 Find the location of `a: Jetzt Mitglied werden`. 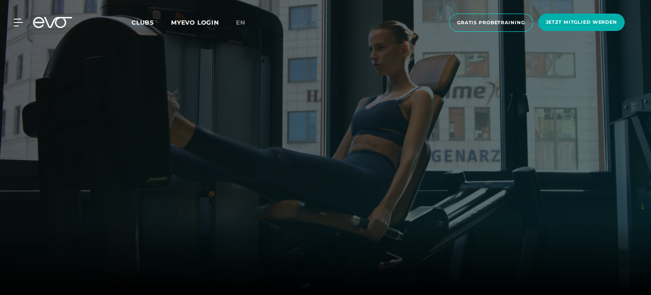

a: Jetzt Mitglied werden is located at coordinates (582, 23).